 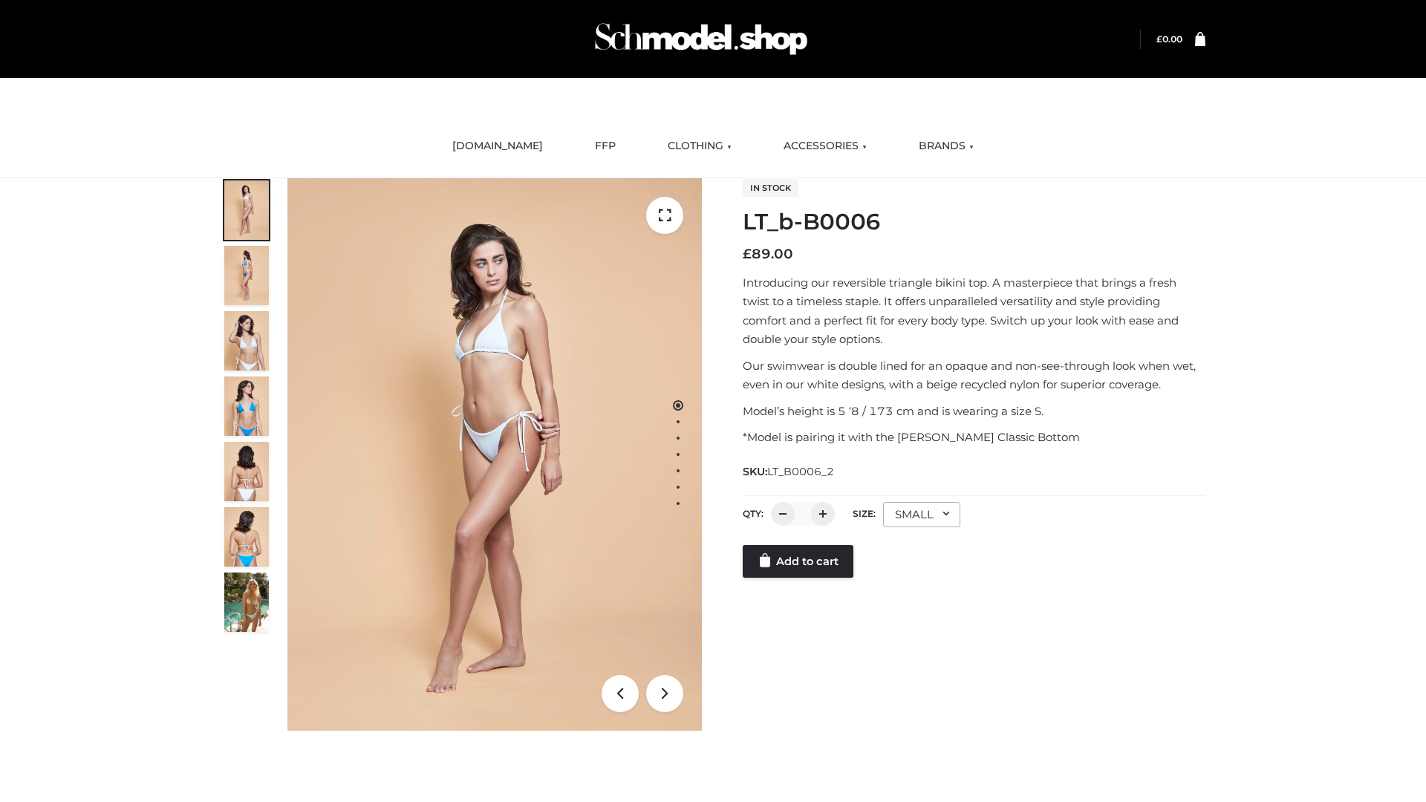 What do you see at coordinates (700, 146) in the screenshot?
I see `a: CLOTHING` at bounding box center [700, 146].